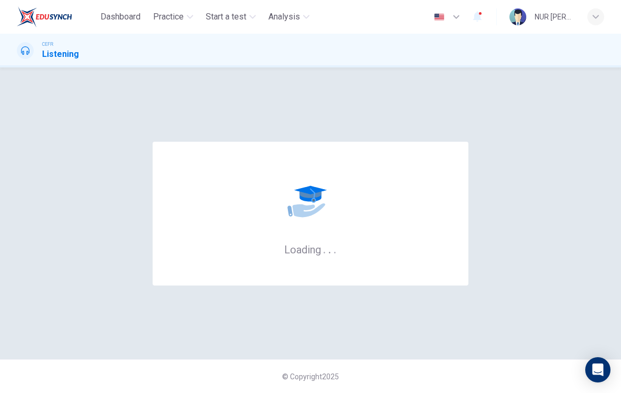  Describe the element at coordinates (289, 17) in the screenshot. I see `button: Analysis` at that location.